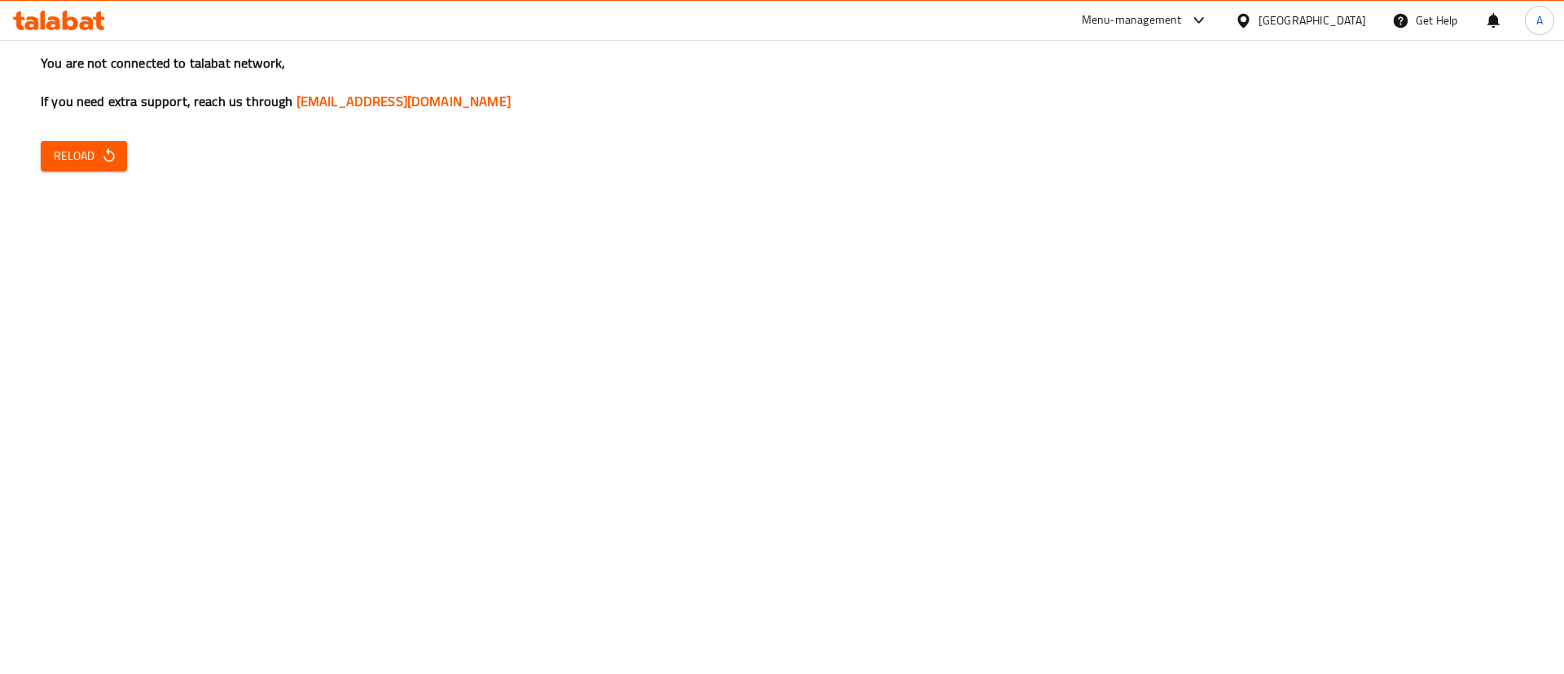  Describe the element at coordinates (1540, 20) in the screenshot. I see `span: A` at that location.